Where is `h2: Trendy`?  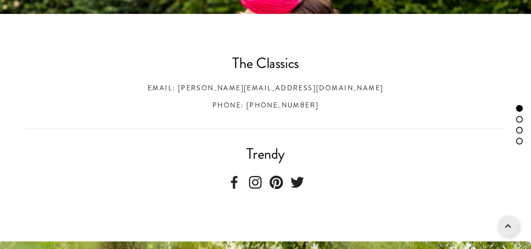
h2: Trendy is located at coordinates (265, 154).